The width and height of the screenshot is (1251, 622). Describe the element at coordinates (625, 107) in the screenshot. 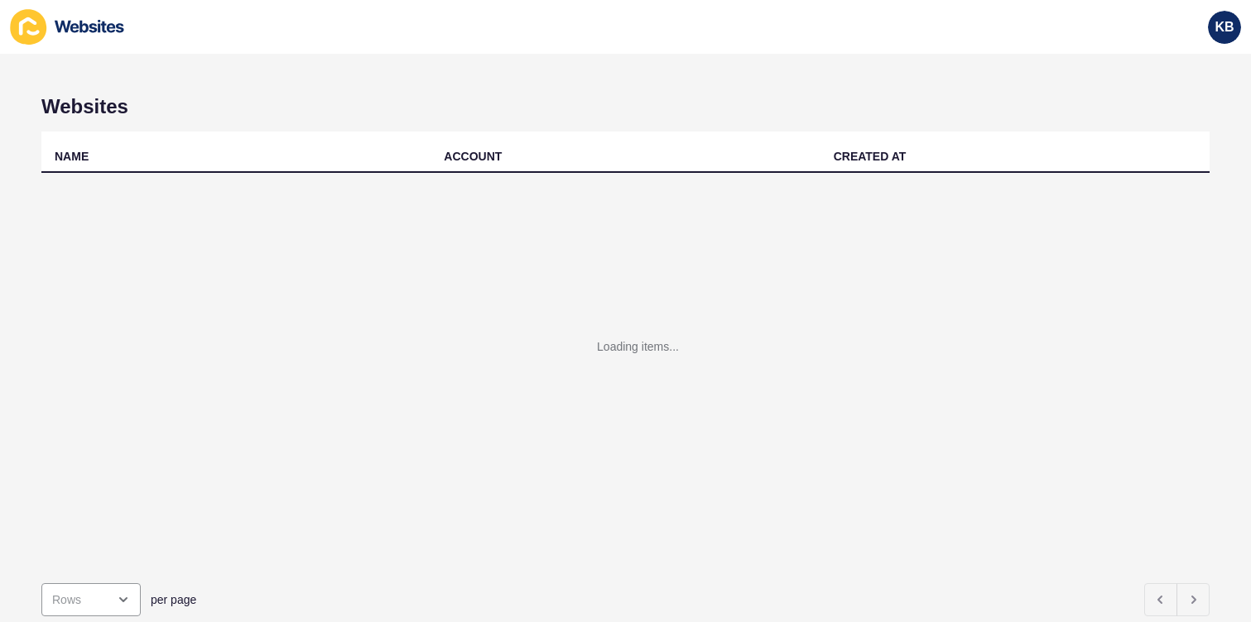

I see `h1: Websites` at that location.